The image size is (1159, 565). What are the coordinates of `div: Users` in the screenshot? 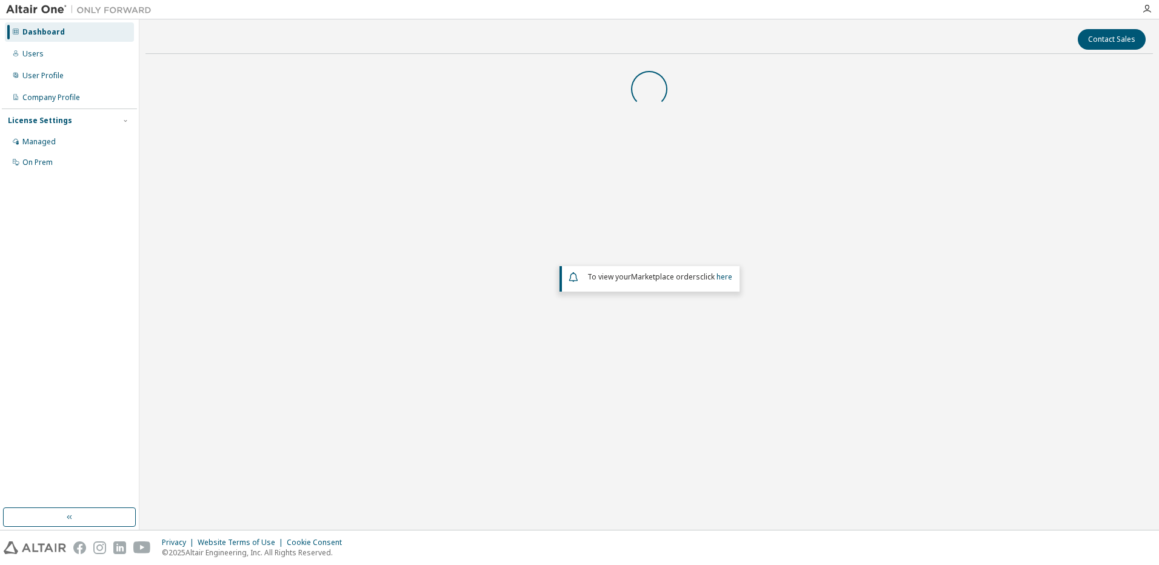 It's located at (33, 54).